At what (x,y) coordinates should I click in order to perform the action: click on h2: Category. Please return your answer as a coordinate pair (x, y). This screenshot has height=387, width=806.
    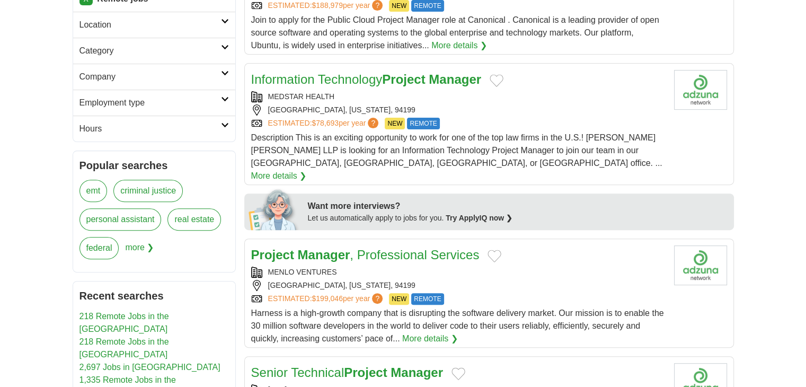
    Looking at the image, I should click on (150, 51).